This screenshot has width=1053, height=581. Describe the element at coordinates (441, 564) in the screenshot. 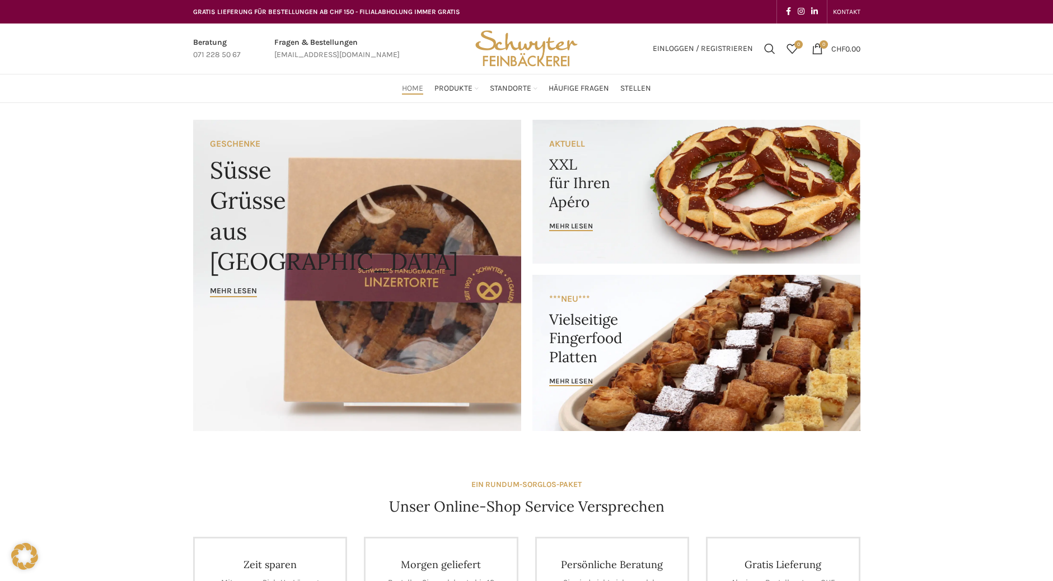

I see `h4: Morgen geliefert` at that location.